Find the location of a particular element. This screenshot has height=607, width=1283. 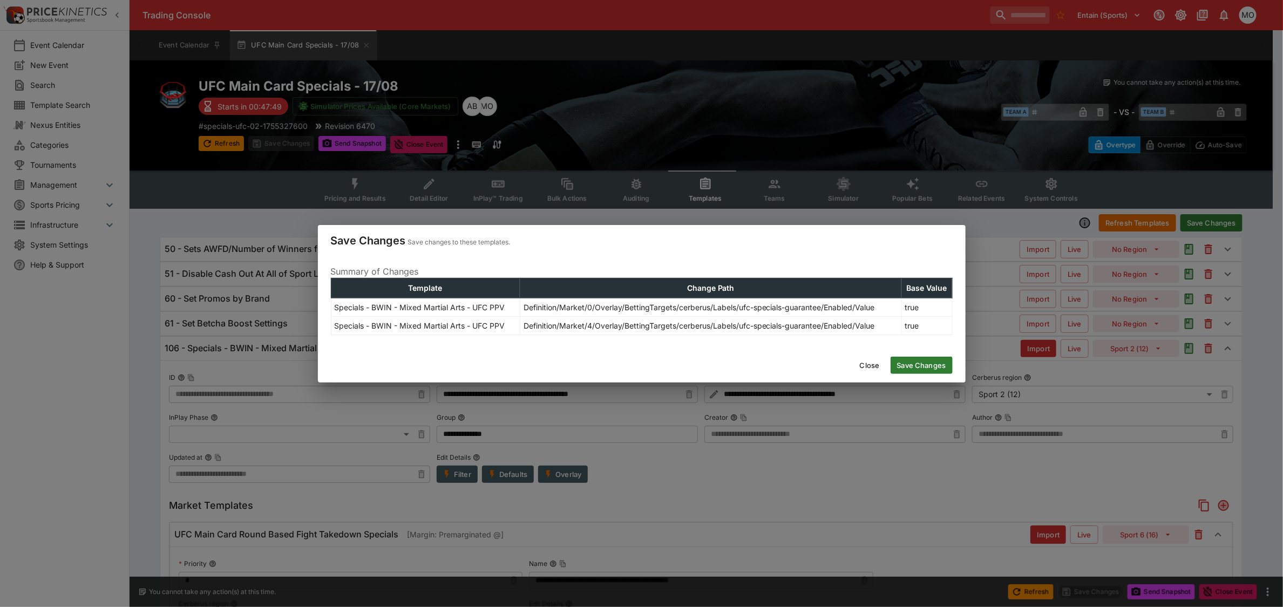

button: Close is located at coordinates (870, 365).